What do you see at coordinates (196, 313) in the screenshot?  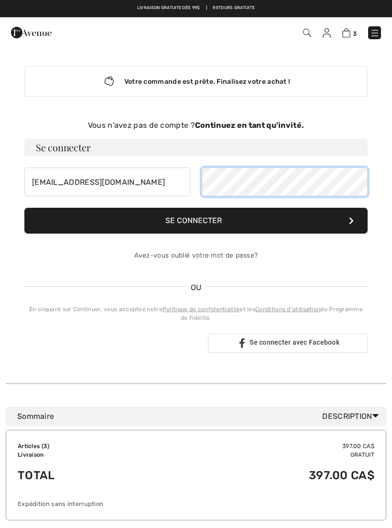 I see `div: En cliquant sur Continuer, vous acceptez notre et les du Programme de fidélité.` at bounding box center [196, 313].